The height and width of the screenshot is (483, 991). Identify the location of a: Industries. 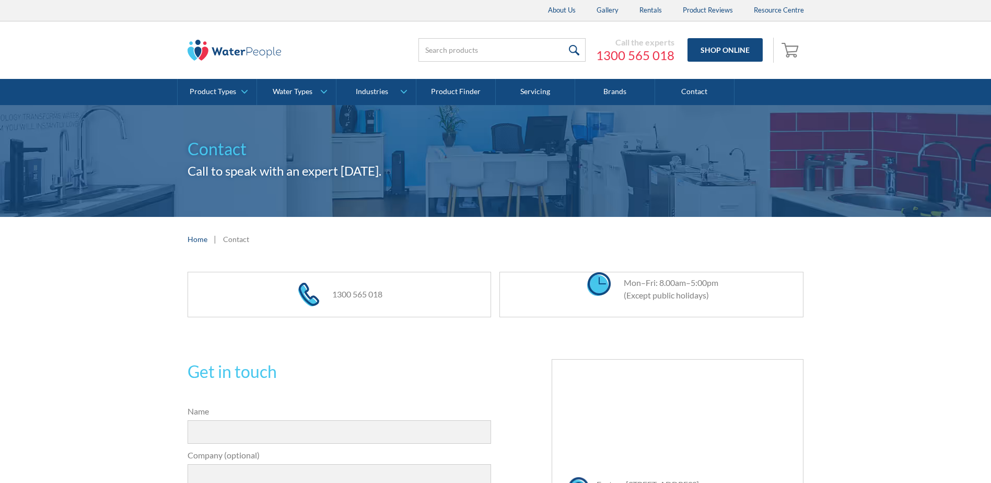
(376, 92).